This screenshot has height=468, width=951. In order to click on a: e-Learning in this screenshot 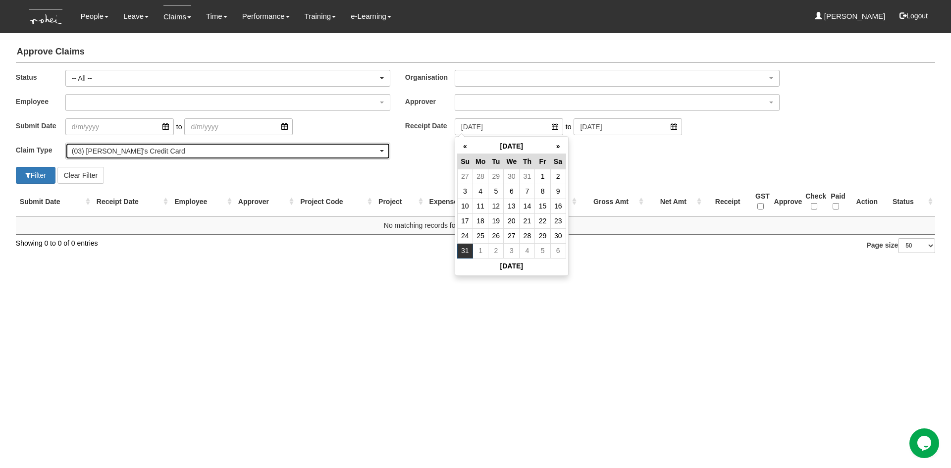, I will do `click(371, 16)`.